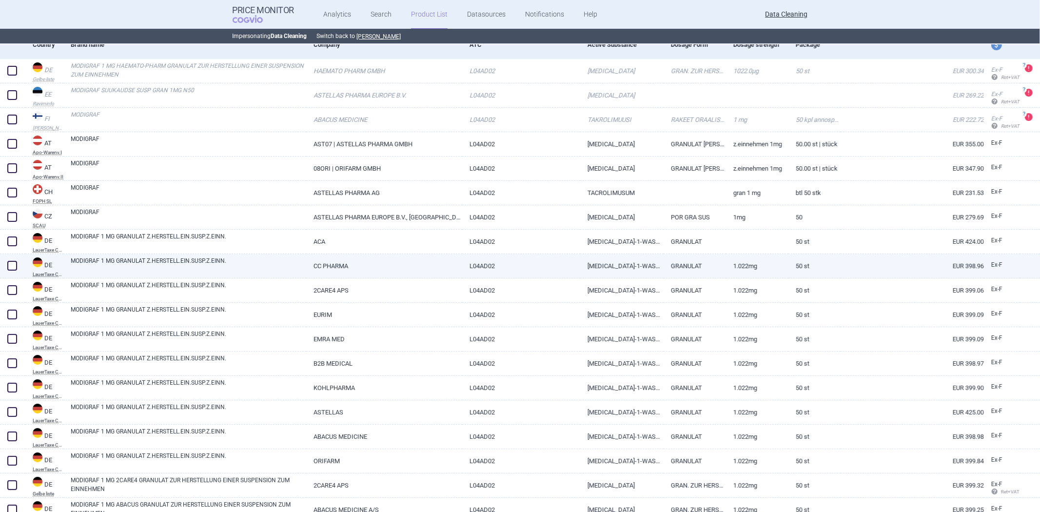 This screenshot has width=1040, height=512. Describe the element at coordinates (912, 412) in the screenshot. I see `a: EUR 425.00` at that location.